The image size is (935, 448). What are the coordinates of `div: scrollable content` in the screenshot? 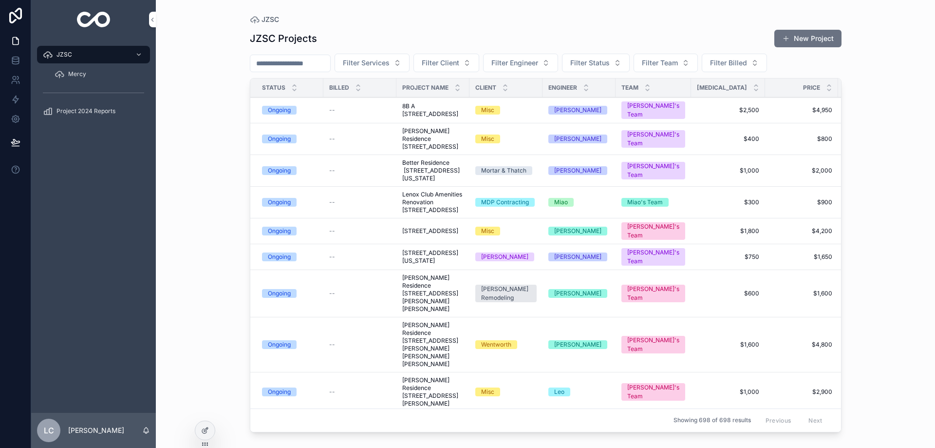 It's located at (94, 86).